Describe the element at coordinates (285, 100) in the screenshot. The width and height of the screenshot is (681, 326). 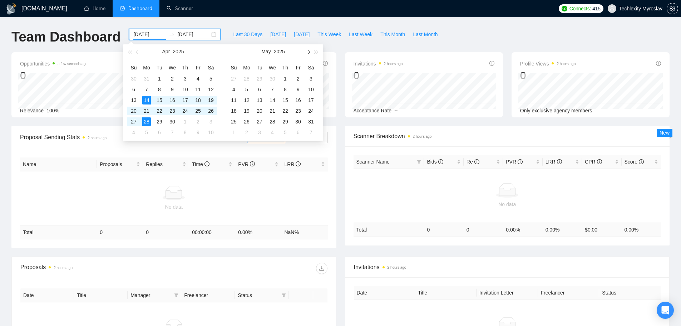
I see `td: 2025-05-15` at that location.